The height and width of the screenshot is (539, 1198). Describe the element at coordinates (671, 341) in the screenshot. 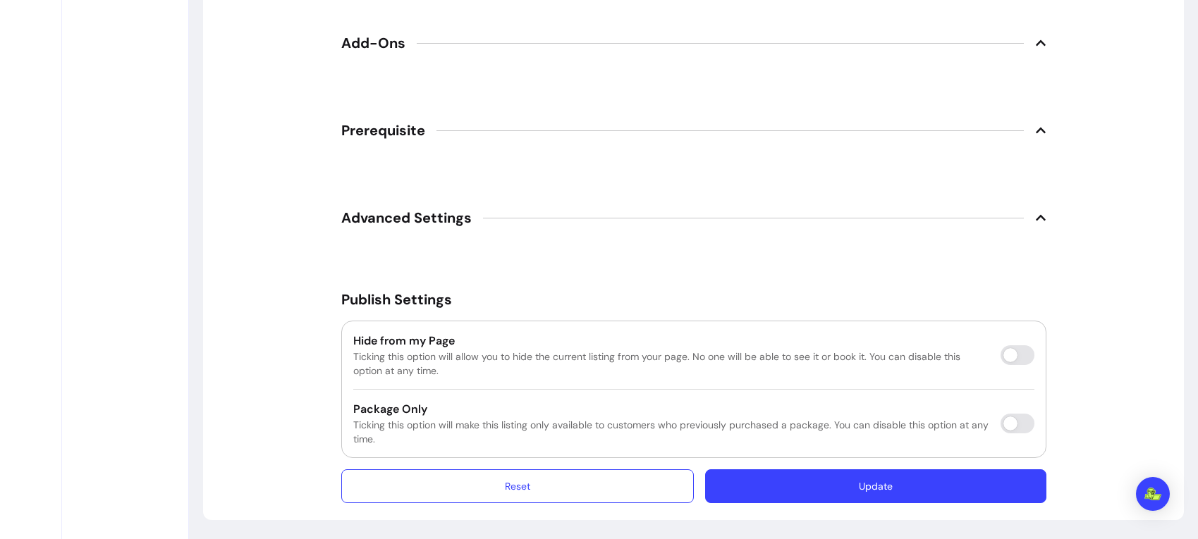

I see `p: Hide from my Page` at that location.